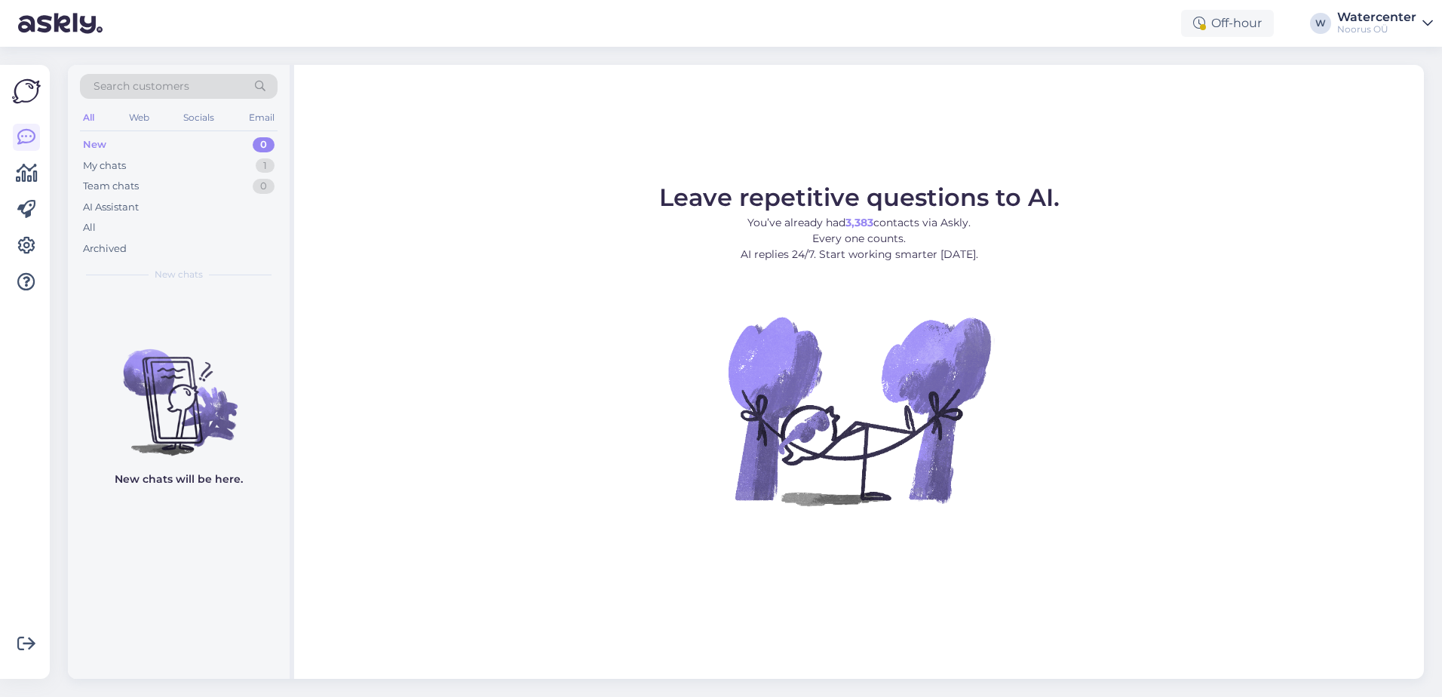 The width and height of the screenshot is (1442, 697). Describe the element at coordinates (1376, 17) in the screenshot. I see `div: Watercenter` at that location.